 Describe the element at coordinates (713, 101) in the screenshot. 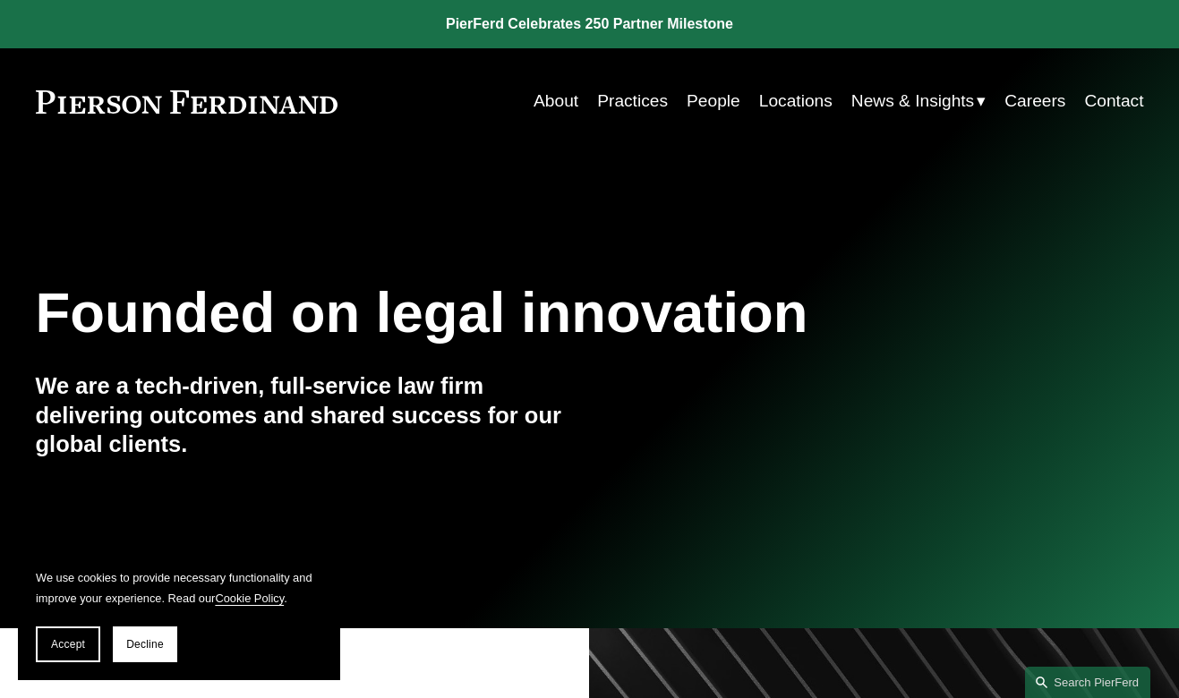

I see `a: People` at that location.